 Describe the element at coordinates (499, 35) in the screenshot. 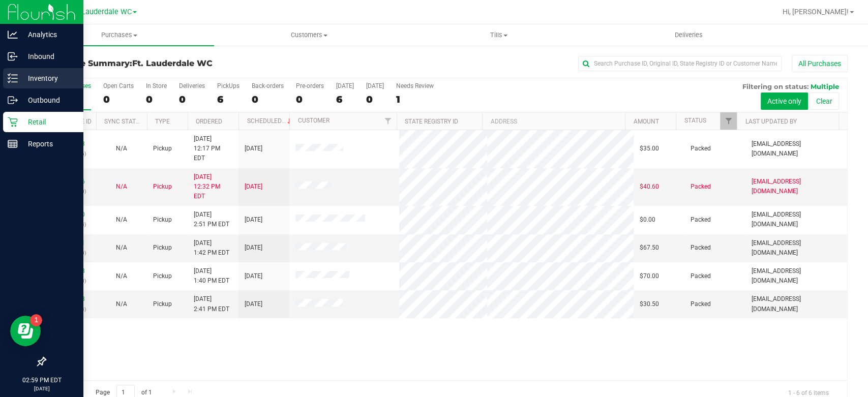

I see `a: Tills` at that location.